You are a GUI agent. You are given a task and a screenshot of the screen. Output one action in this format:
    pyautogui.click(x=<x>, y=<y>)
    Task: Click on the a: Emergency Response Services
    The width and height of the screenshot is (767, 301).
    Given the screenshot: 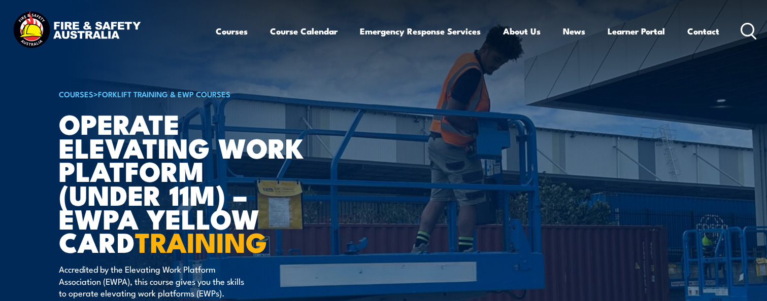 What is the action you would take?
    pyautogui.click(x=420, y=31)
    